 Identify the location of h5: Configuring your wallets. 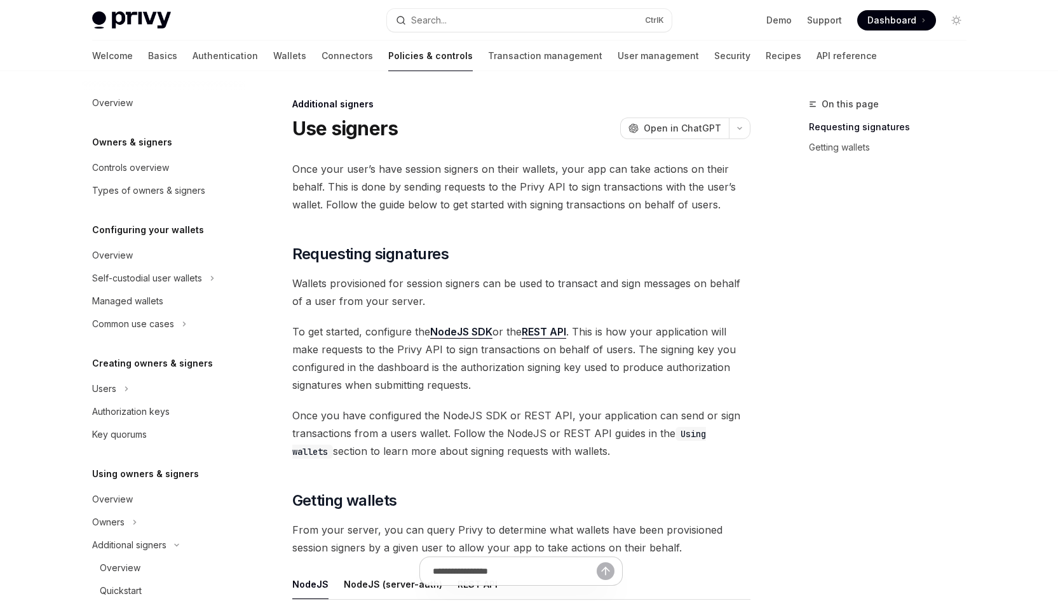
(148, 230).